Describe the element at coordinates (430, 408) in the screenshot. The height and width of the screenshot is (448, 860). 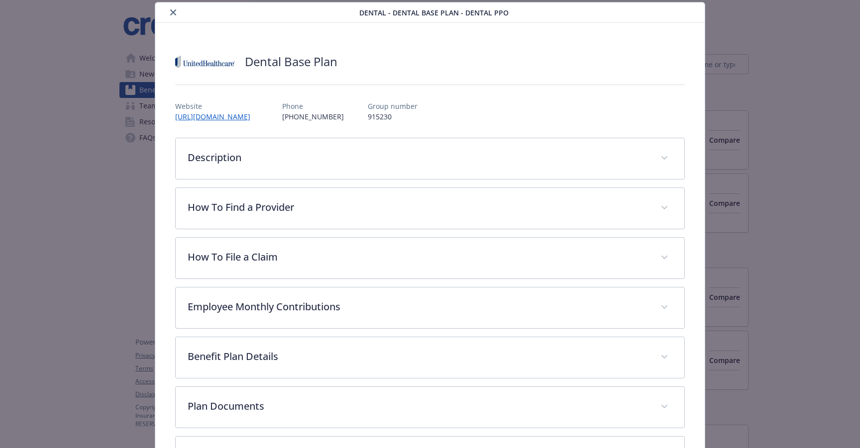
I see `div: Plan Documents` at that location.